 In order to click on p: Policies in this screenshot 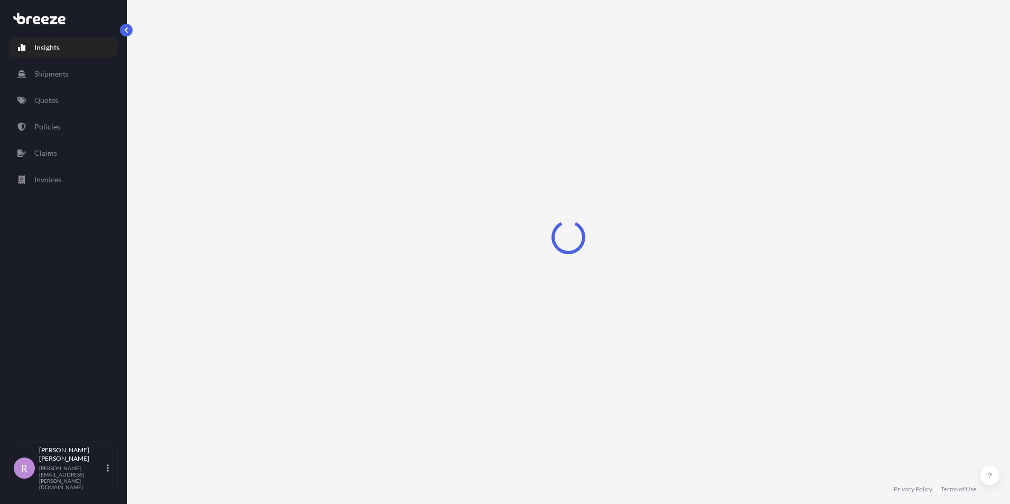, I will do `click(47, 127)`.